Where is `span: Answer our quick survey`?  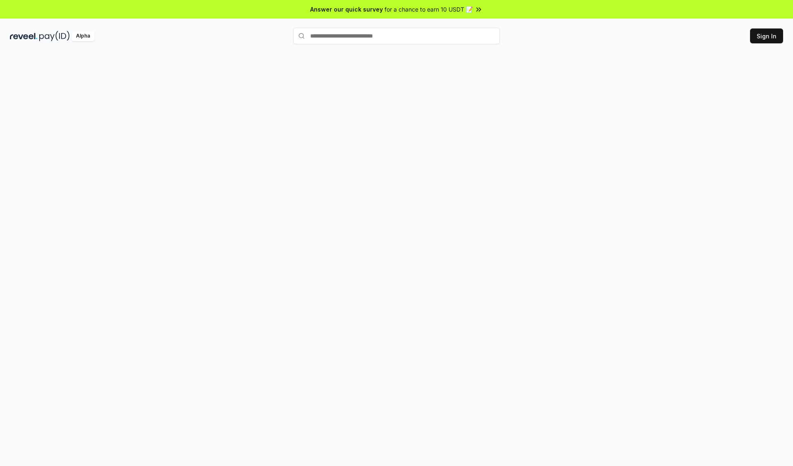 span: Answer our quick survey is located at coordinates (347, 9).